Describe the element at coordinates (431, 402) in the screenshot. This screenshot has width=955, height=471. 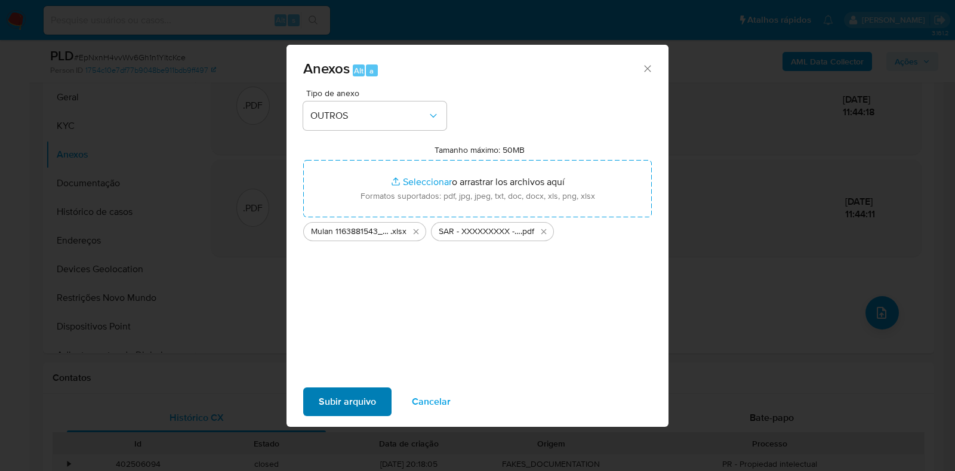
I see `span: Cancelar` at that location.